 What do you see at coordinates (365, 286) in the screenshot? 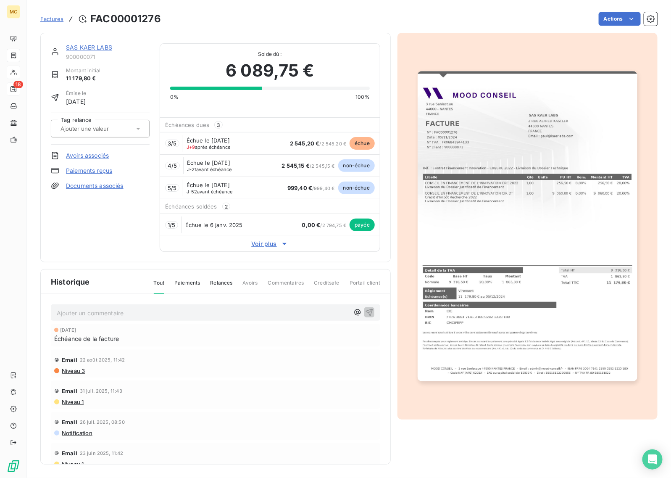
I see `span: Portail client` at bounding box center [365, 286].